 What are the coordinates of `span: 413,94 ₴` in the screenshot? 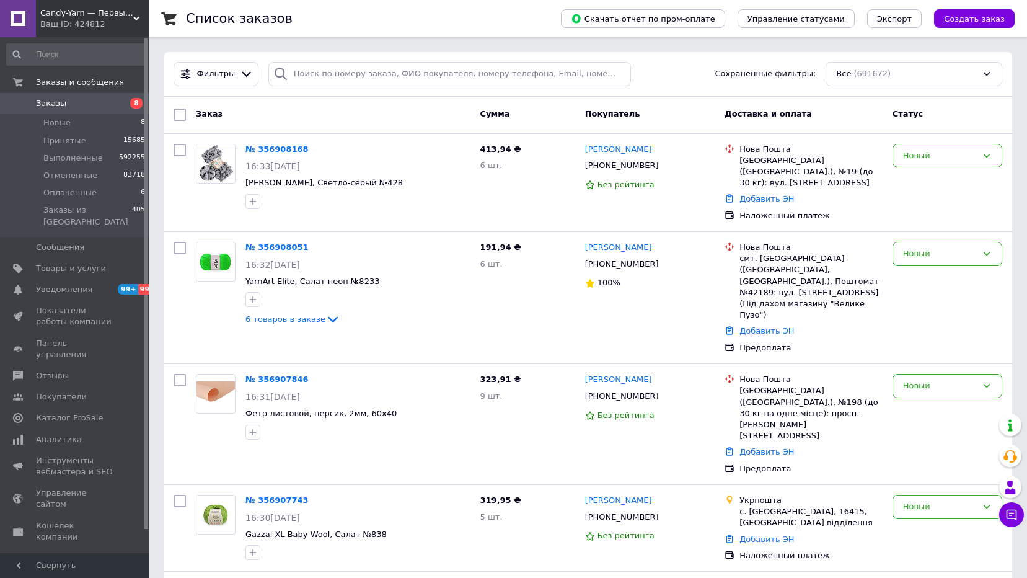 It's located at (501, 149).